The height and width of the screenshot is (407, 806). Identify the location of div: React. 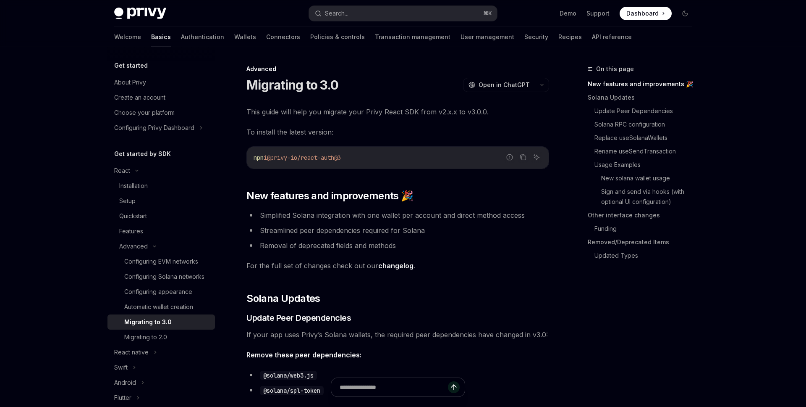
(122, 170).